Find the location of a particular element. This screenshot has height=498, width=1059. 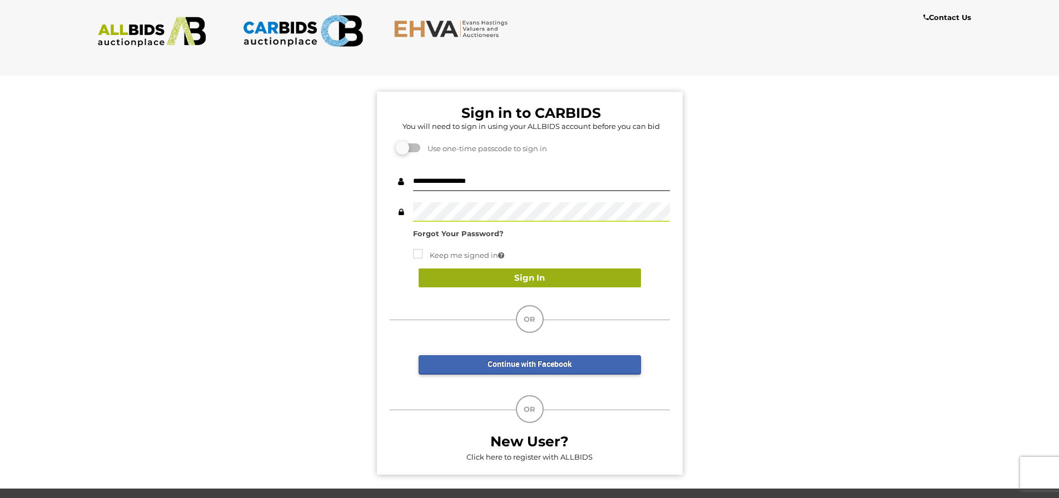

a: Contact Us is located at coordinates (948, 17).